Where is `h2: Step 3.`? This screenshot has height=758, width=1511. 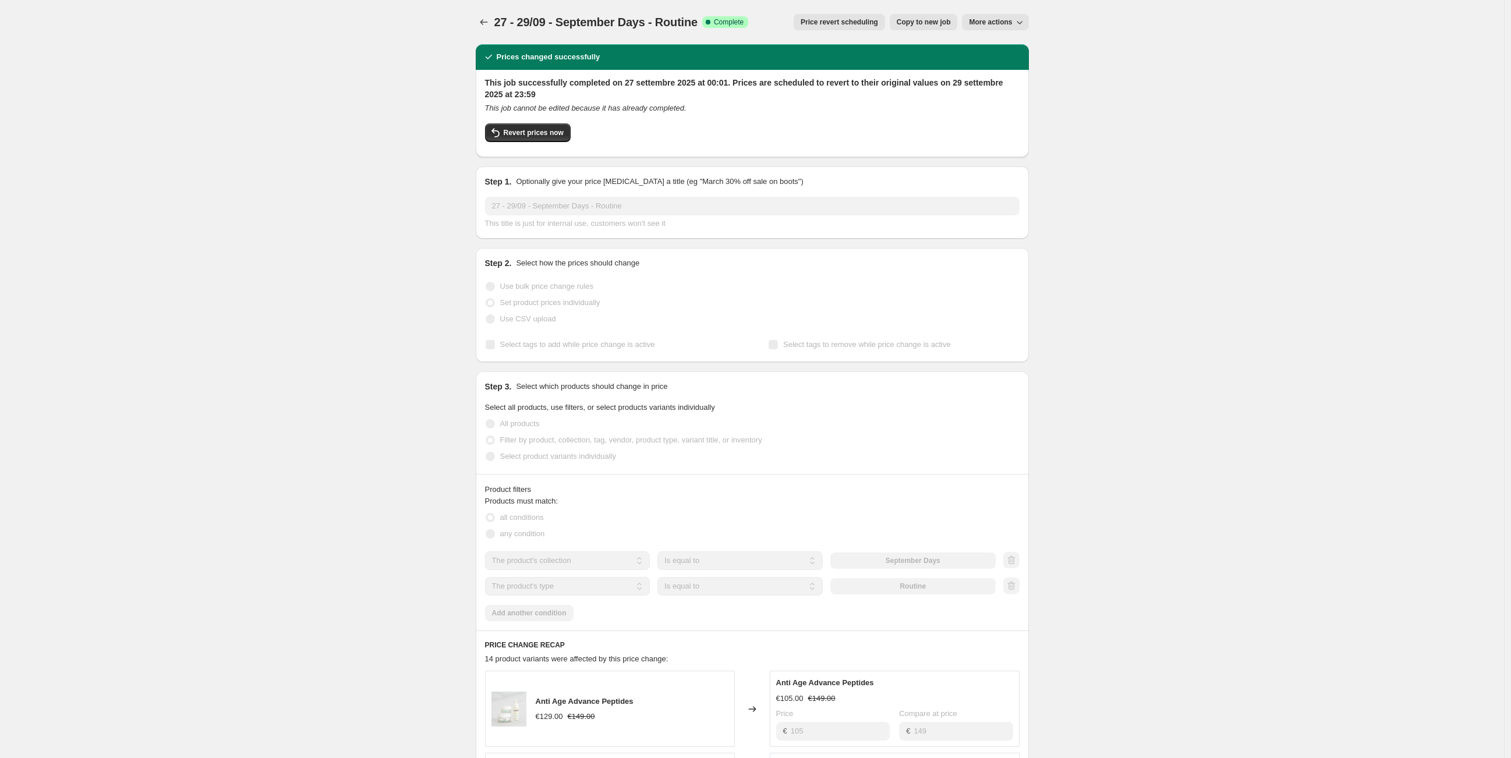 h2: Step 3. is located at coordinates (498, 387).